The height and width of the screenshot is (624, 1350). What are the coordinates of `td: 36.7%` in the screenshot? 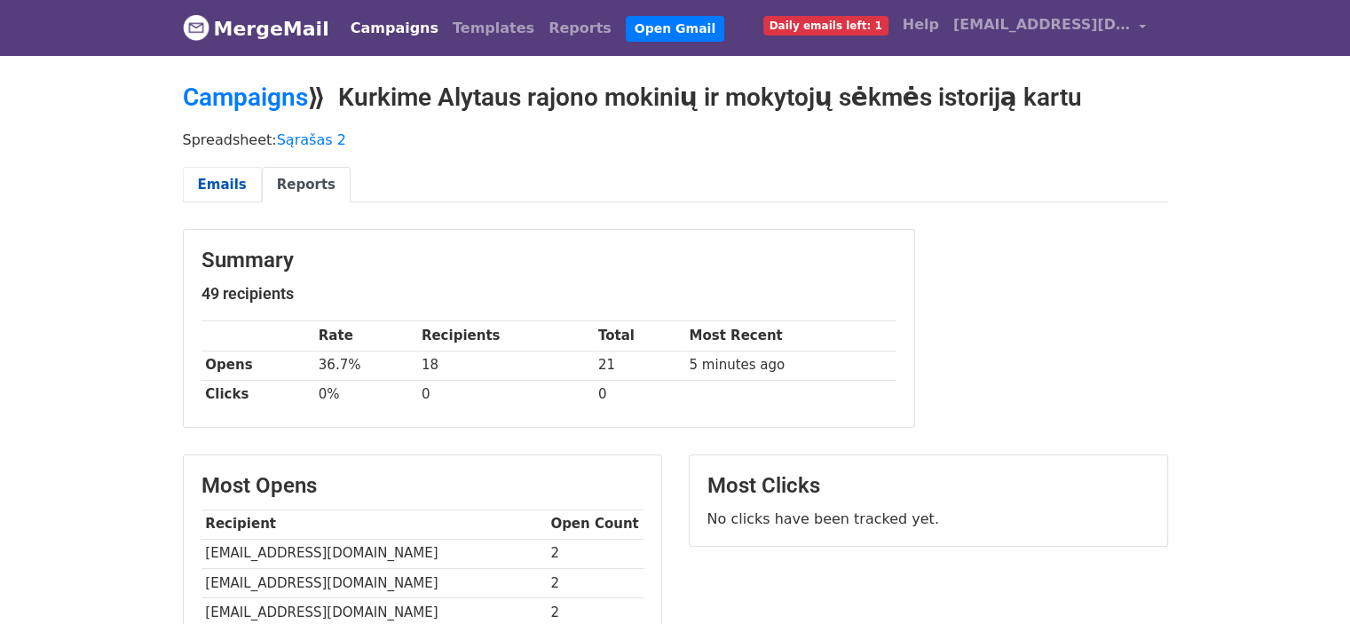 It's located at (366, 365).